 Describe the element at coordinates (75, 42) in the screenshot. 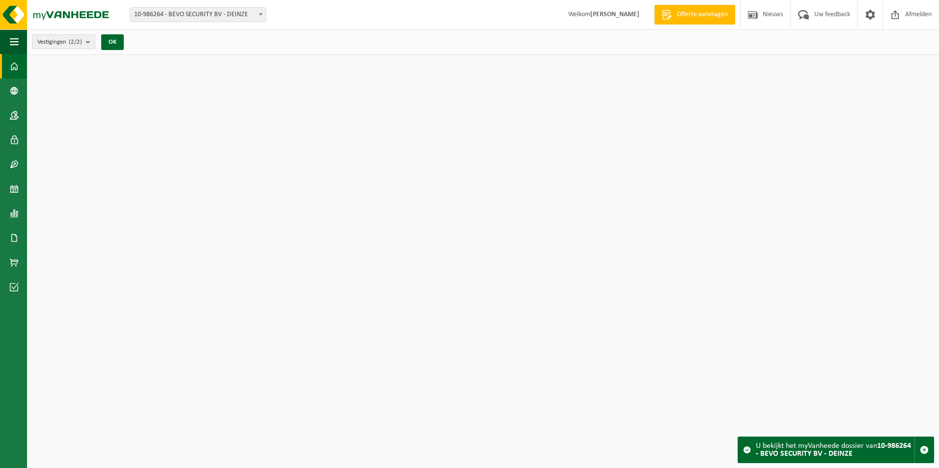

I see `count: (2/2)` at that location.